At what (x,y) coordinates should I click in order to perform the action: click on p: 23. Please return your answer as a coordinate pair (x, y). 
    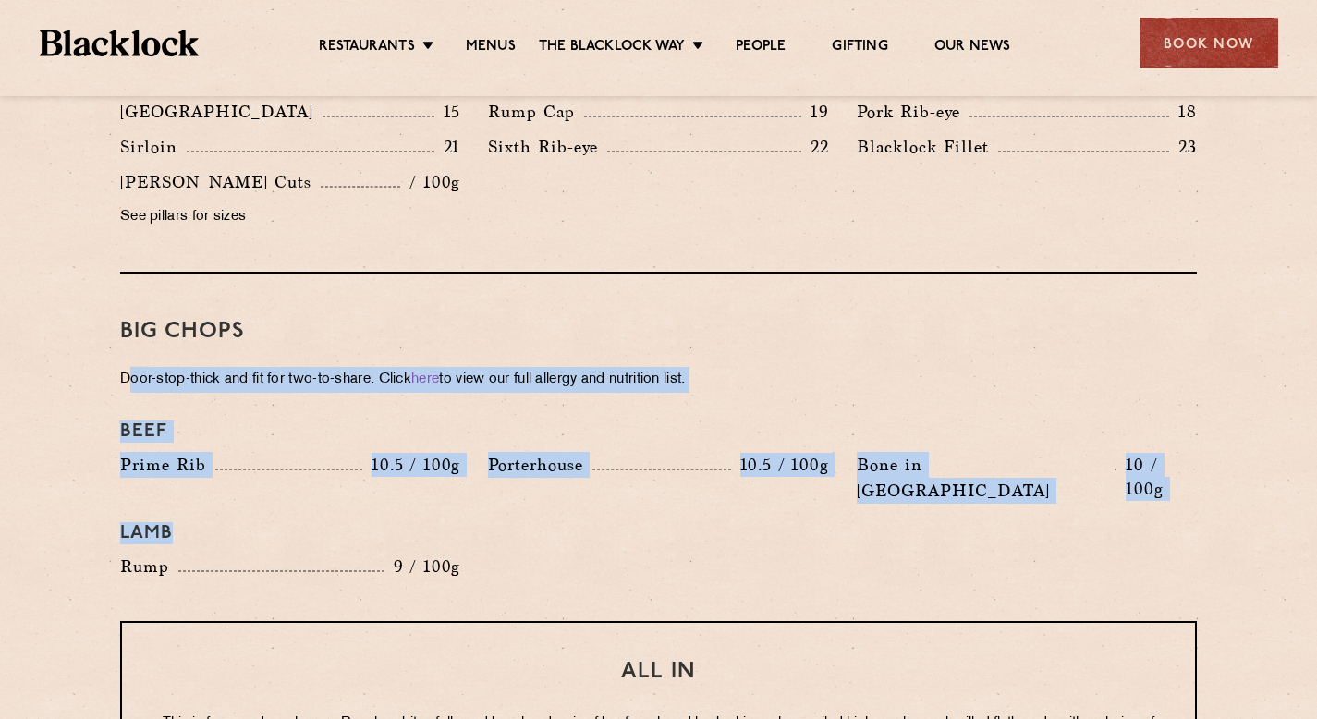
    Looking at the image, I should click on (1183, 147).